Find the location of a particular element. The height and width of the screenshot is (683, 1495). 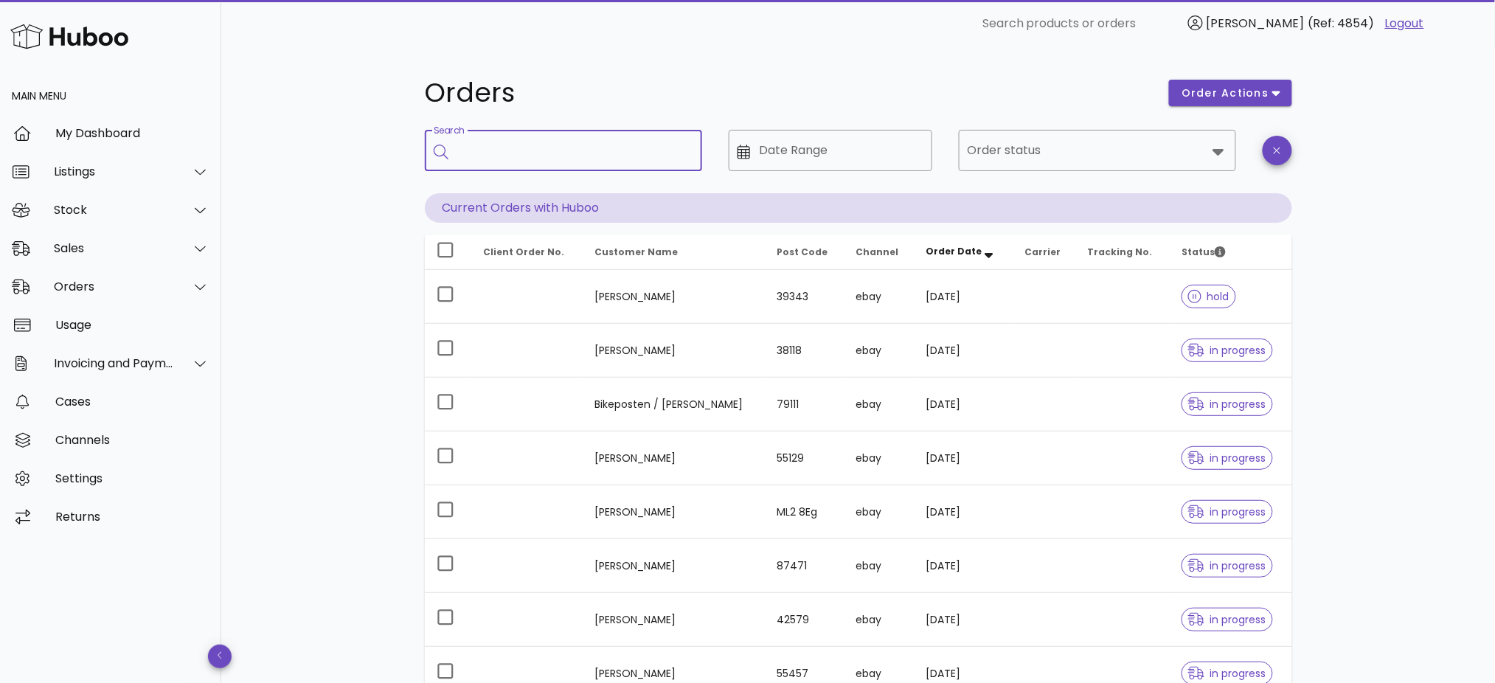

div: Order status is located at coordinates (1097, 150).